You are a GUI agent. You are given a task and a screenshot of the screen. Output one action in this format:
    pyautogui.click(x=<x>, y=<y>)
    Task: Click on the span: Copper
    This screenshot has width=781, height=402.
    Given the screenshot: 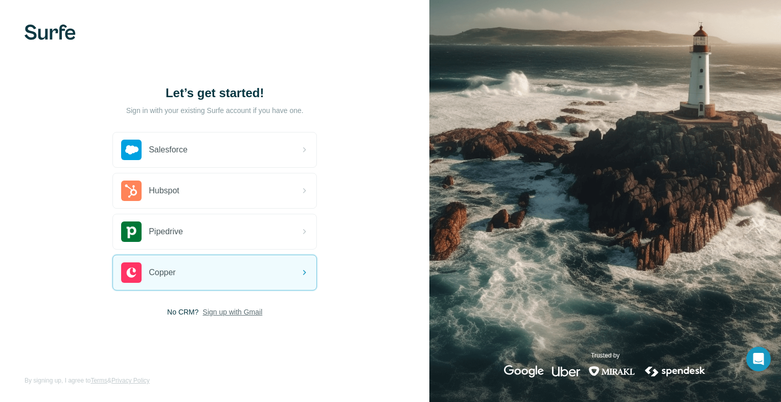 What is the action you would take?
    pyautogui.click(x=162, y=273)
    